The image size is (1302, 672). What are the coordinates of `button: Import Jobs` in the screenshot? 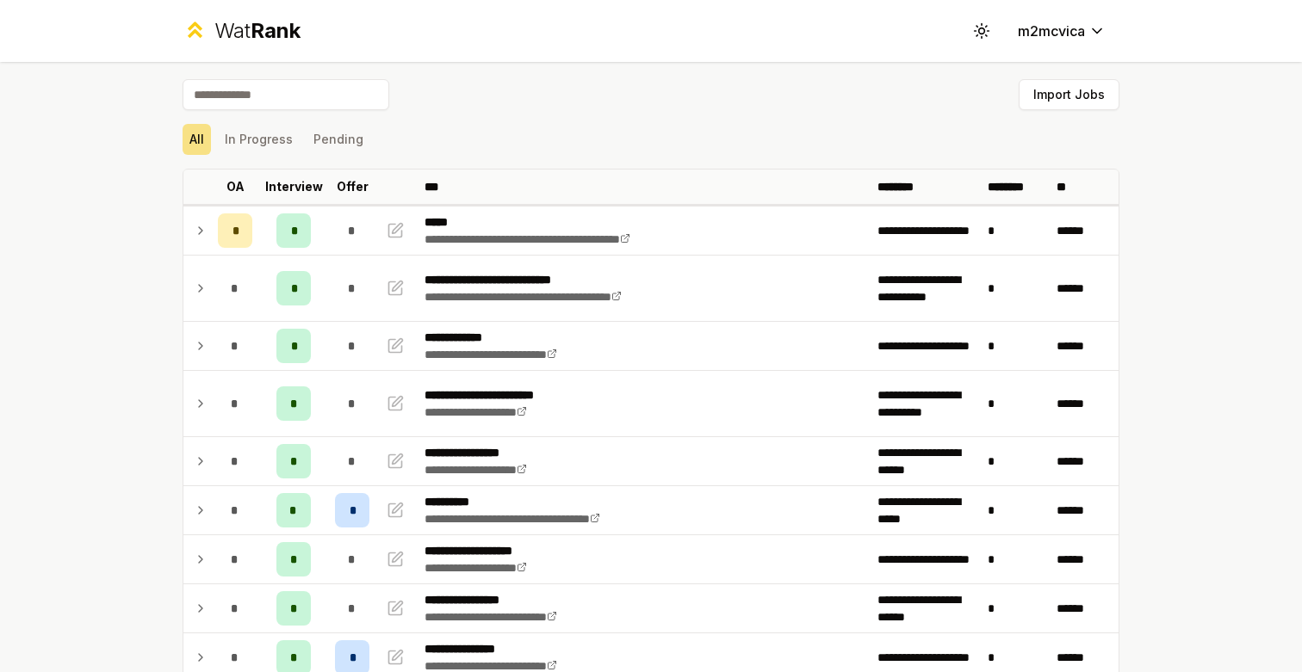 It's located at (1069, 95).